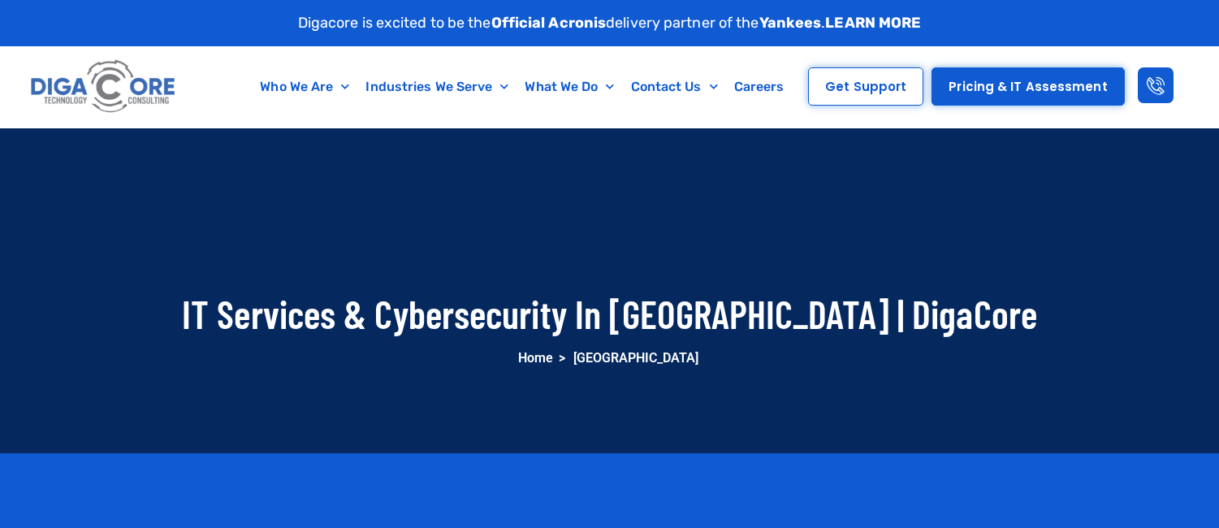 The image size is (1219, 528). I want to click on p: Digacore is excited to be the delivery partner of the ., so click(610, 23).